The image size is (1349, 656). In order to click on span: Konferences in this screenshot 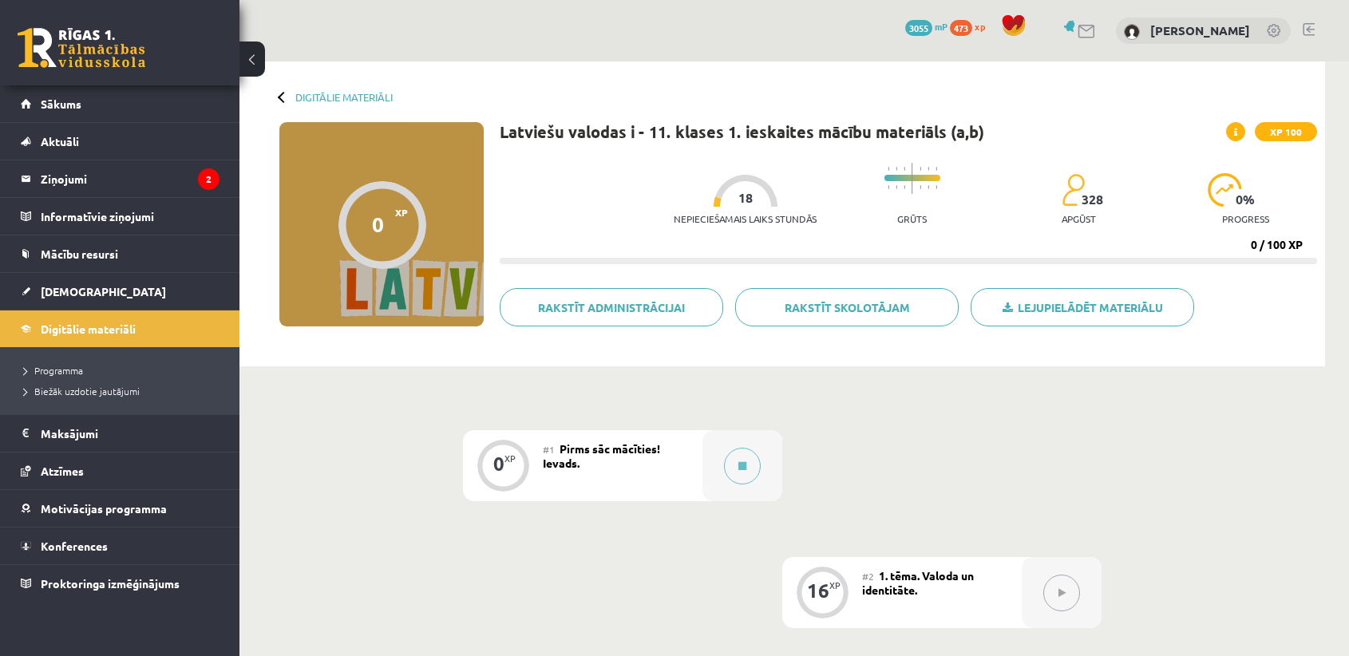, I will do `click(74, 546)`.